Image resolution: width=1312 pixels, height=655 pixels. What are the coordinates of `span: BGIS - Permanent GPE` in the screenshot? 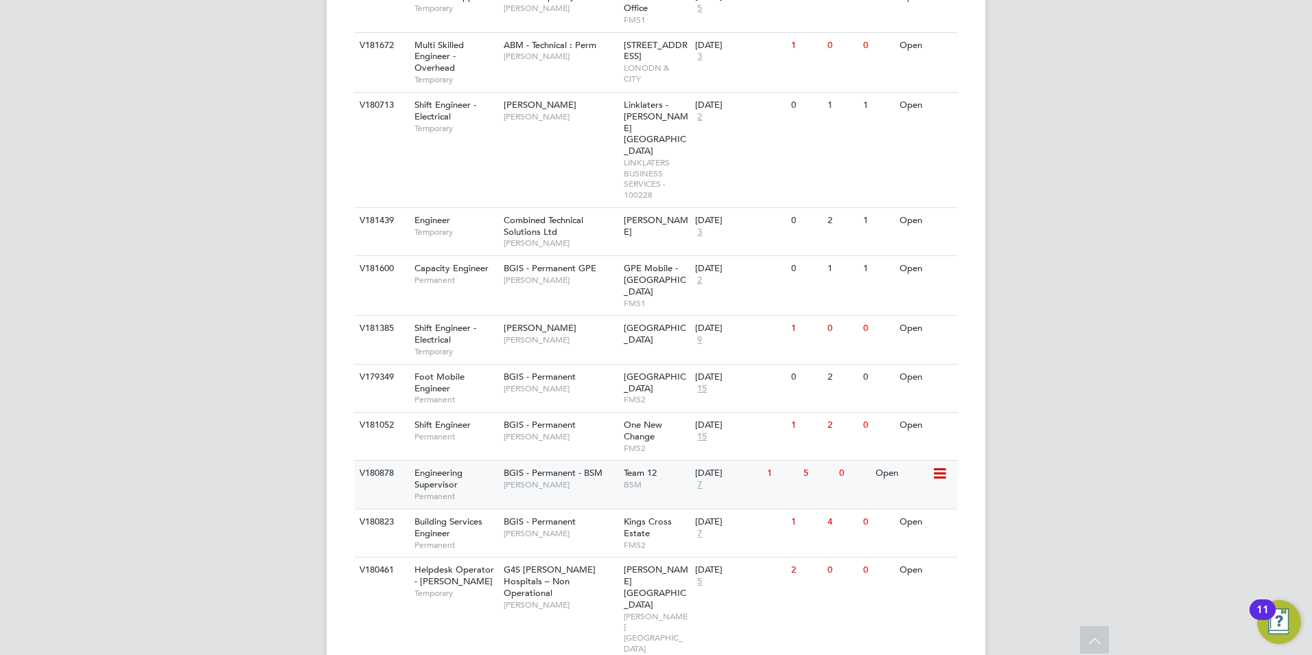 It's located at (550, 268).